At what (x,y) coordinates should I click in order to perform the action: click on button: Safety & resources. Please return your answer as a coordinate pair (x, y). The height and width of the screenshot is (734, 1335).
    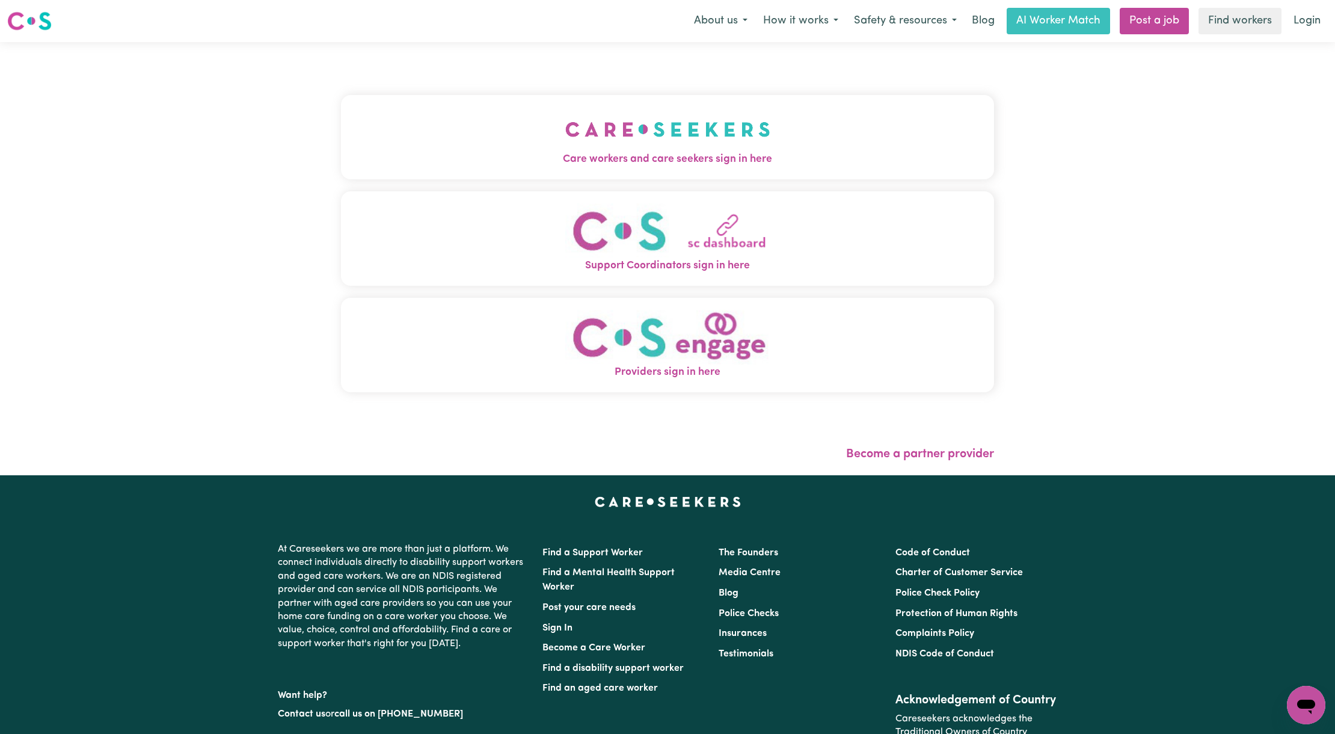
    Looking at the image, I should click on (905, 21).